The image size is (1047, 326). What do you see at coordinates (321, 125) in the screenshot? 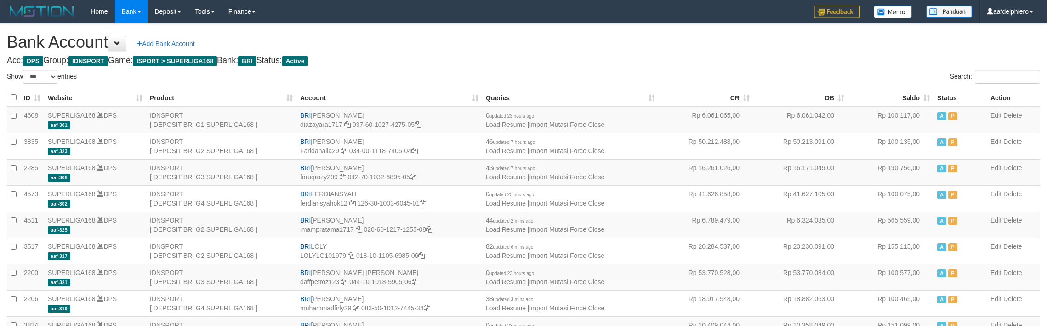
I see `a: diazayara1717` at bounding box center [321, 125].